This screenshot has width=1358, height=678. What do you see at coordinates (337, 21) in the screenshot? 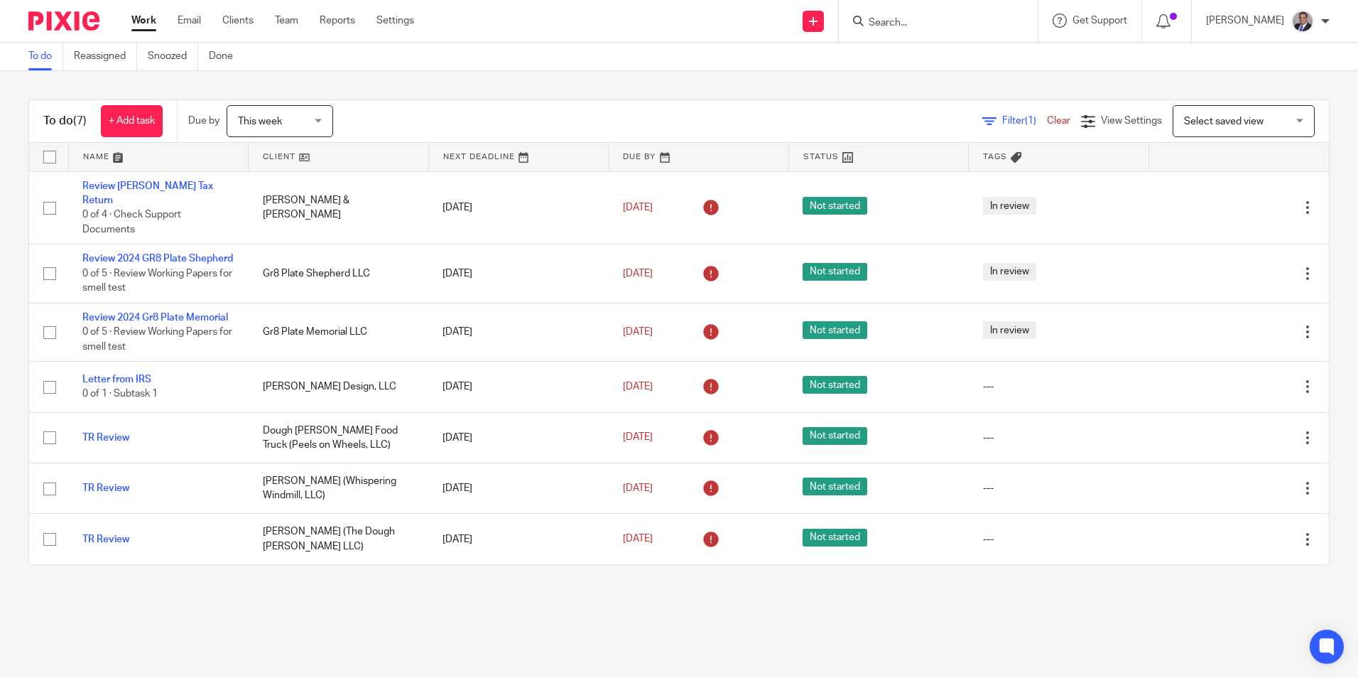
I see `a: Reports` at bounding box center [337, 21].